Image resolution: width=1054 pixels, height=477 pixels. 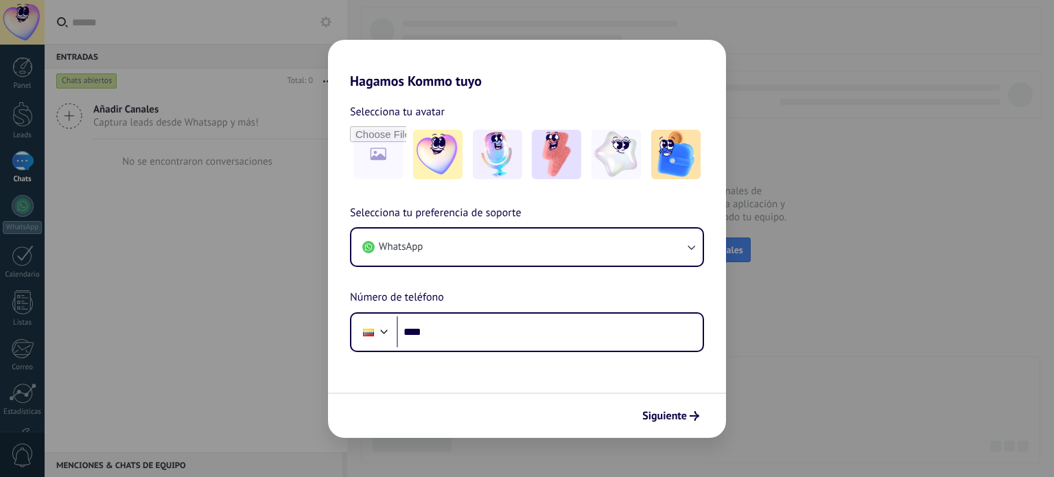 What do you see at coordinates (616, 154) in the screenshot?
I see `img: -4.jpeg` at bounding box center [616, 154].